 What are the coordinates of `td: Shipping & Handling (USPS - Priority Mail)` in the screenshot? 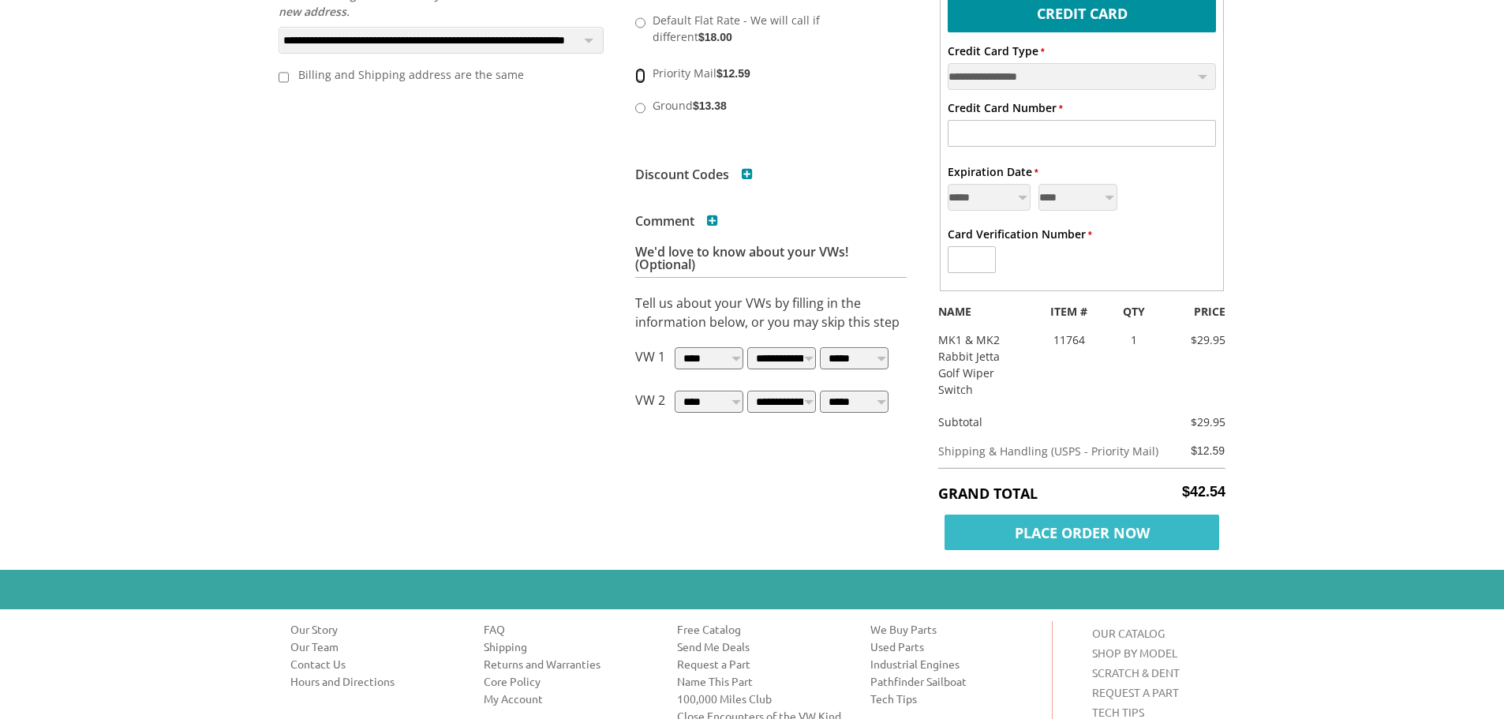 It's located at (1060, 451).